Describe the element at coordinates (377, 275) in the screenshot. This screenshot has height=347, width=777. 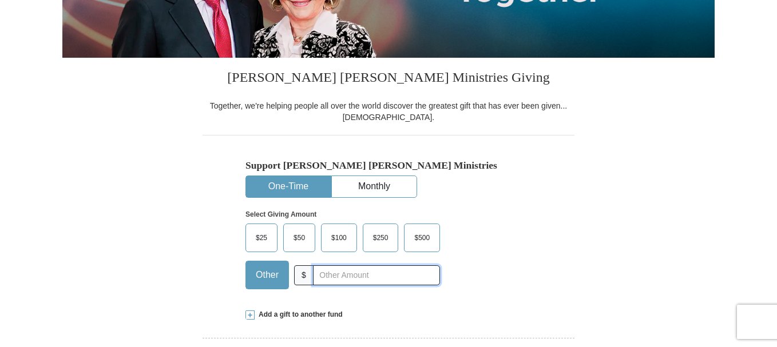
I see `input: Other Amount` at that location.